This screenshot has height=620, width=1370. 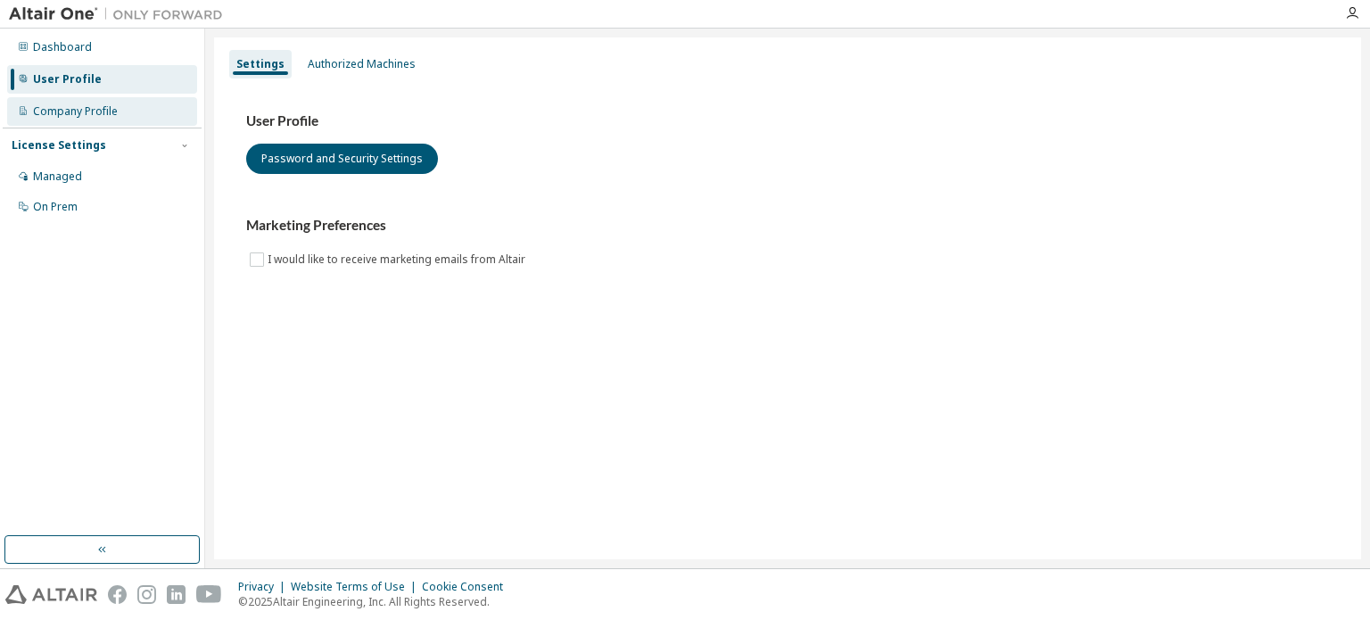 I want to click on div: Company Profile, so click(x=75, y=111).